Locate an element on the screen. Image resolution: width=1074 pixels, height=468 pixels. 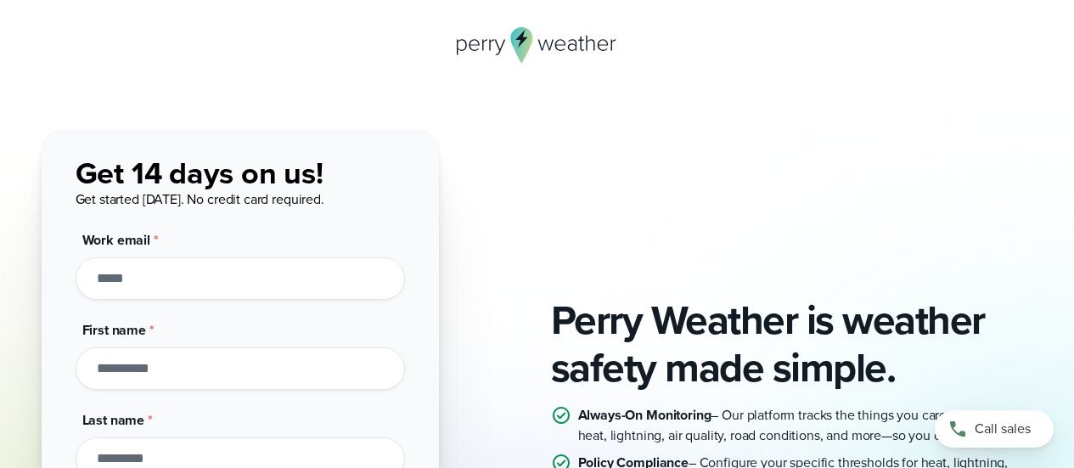
p: – Our platform tracks the things you care about, like heat, lightning, air quality, road conditio... is located at coordinates (805, 425).